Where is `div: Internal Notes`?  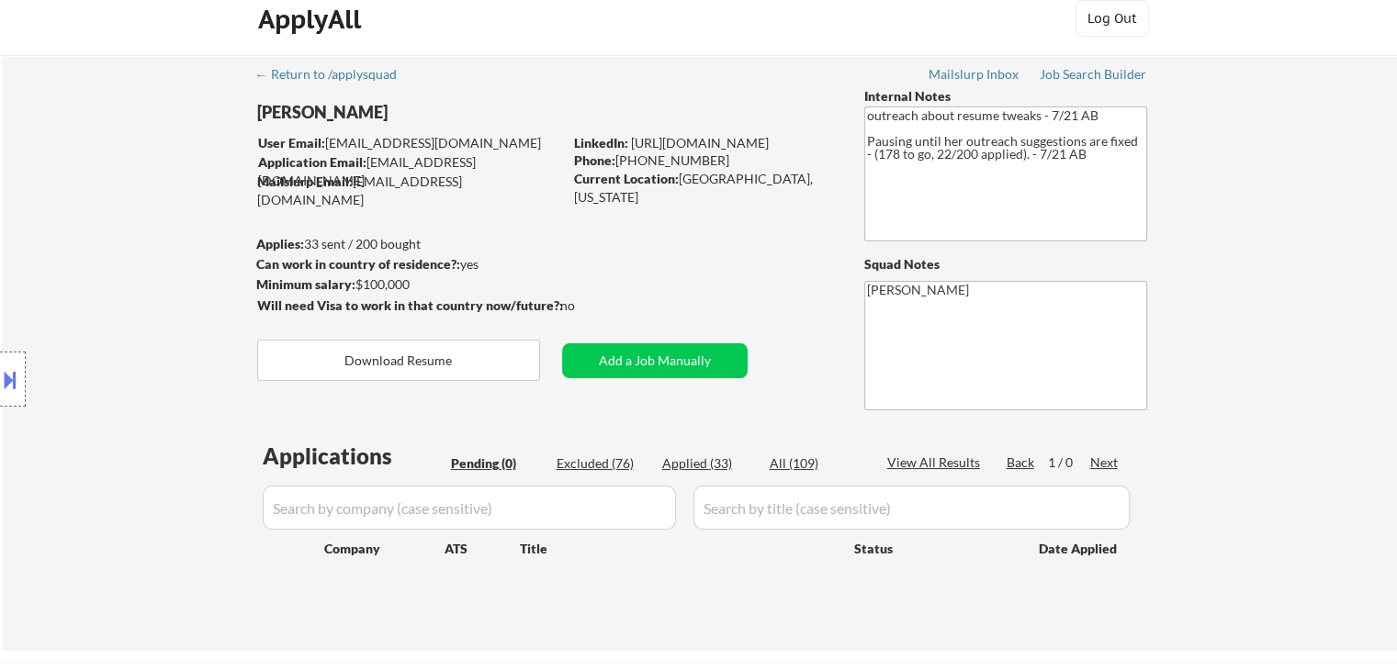 div: Internal Notes is located at coordinates (1005, 96).